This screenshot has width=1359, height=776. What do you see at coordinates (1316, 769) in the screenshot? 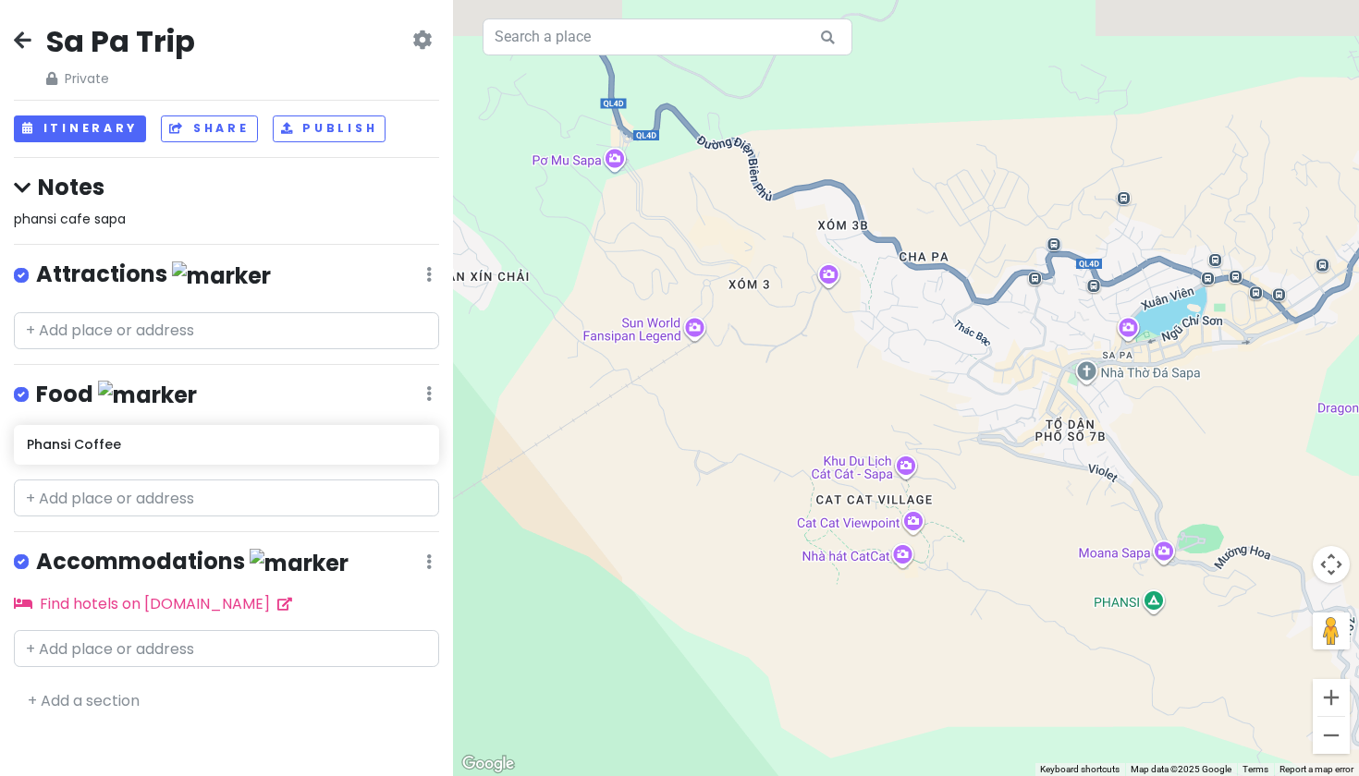
I see `a: Report a map error` at bounding box center [1316, 769].